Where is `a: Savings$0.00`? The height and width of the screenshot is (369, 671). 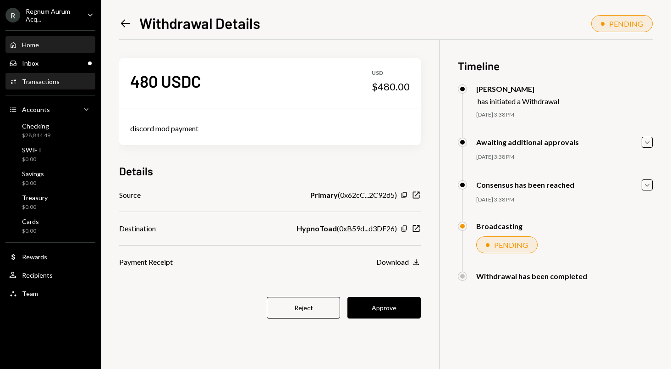
a: Savings$0.00 is located at coordinates (50, 178).